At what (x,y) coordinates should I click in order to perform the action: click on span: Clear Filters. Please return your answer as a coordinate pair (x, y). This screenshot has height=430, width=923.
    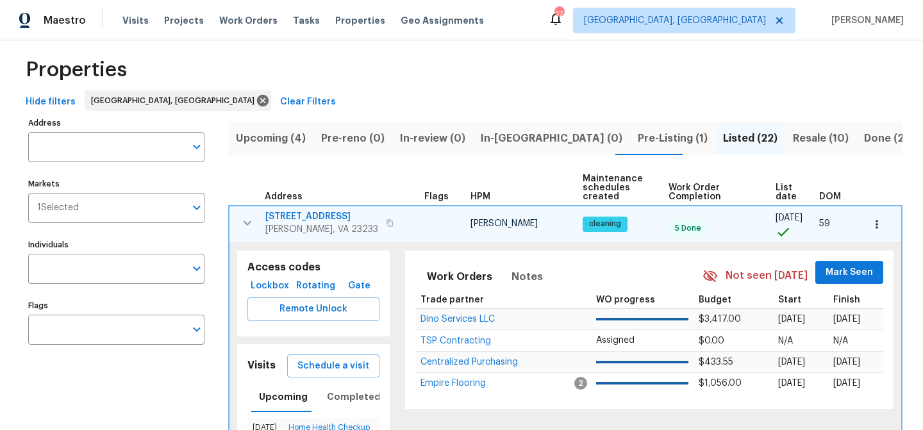
    Looking at the image, I should click on (308, 102).